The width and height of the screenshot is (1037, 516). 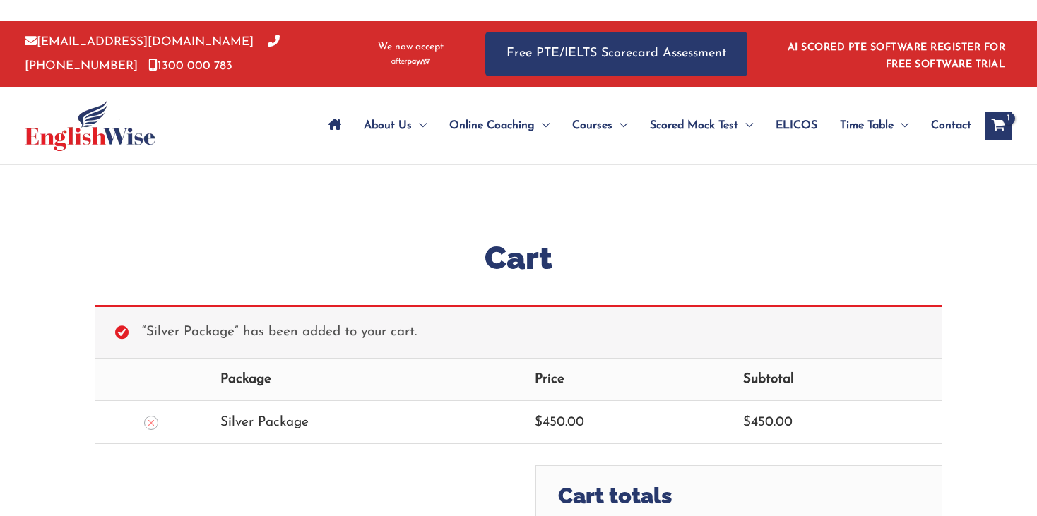 What do you see at coordinates (491, 126) in the screenshot?
I see `span: Online Coaching` at bounding box center [491, 126].